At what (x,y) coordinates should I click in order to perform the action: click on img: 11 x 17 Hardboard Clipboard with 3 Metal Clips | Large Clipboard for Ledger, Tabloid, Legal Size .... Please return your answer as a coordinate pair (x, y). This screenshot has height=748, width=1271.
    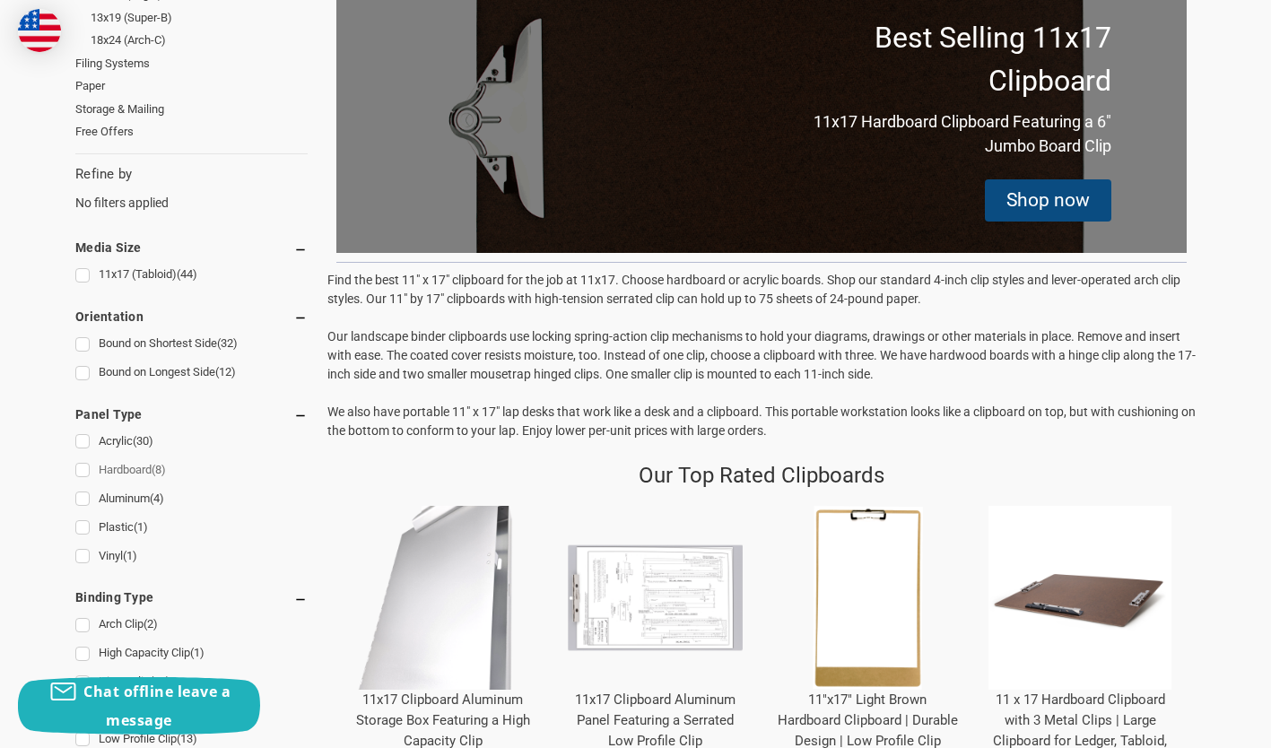
    Looking at the image, I should click on (1080, 598).